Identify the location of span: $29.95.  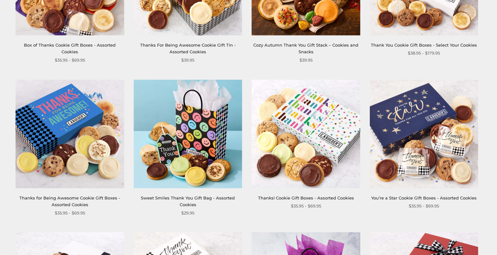
(188, 213).